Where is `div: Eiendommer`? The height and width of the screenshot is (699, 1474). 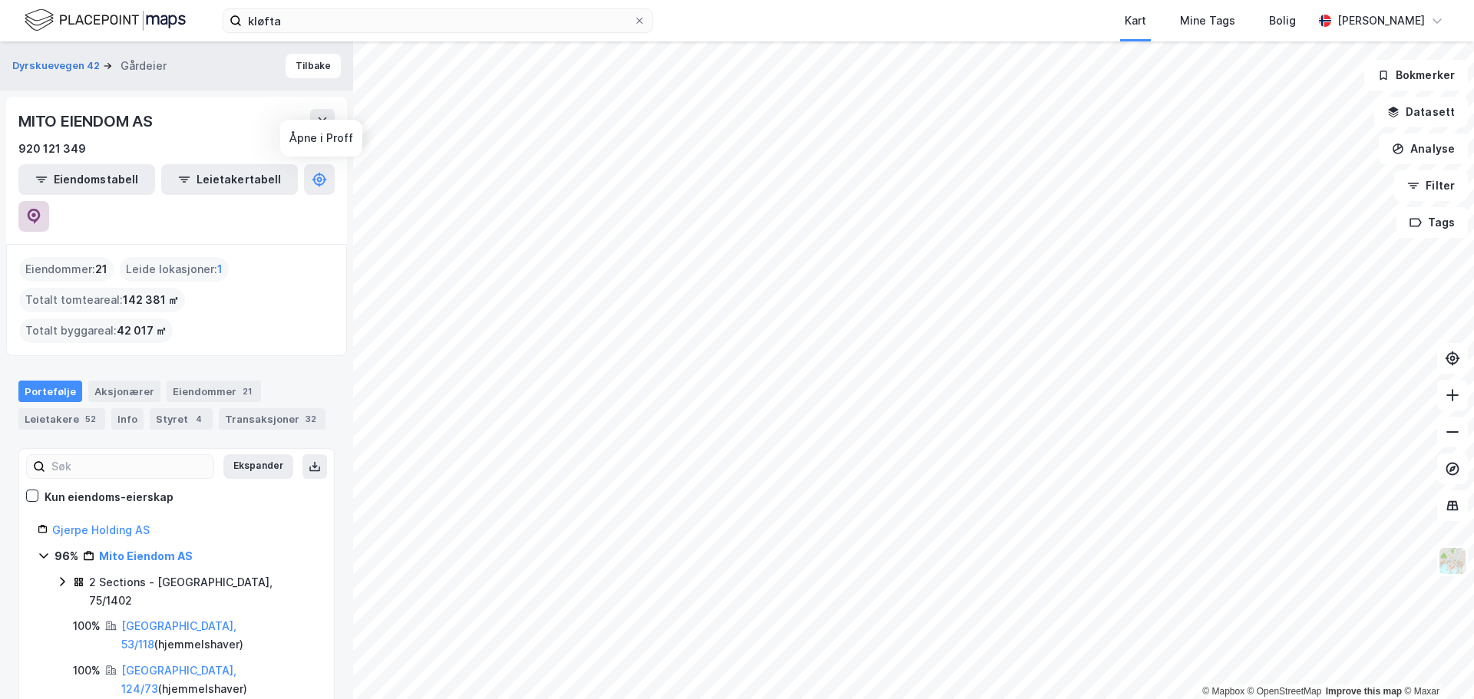
div: Eiendommer is located at coordinates (213, 392).